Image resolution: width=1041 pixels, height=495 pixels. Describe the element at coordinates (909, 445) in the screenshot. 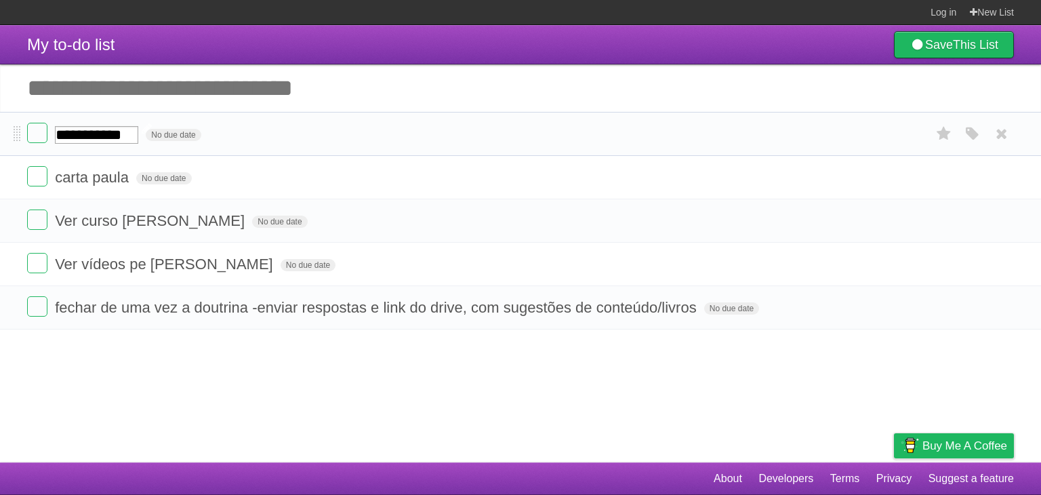

I see `img: Buy me a coffee` at that location.